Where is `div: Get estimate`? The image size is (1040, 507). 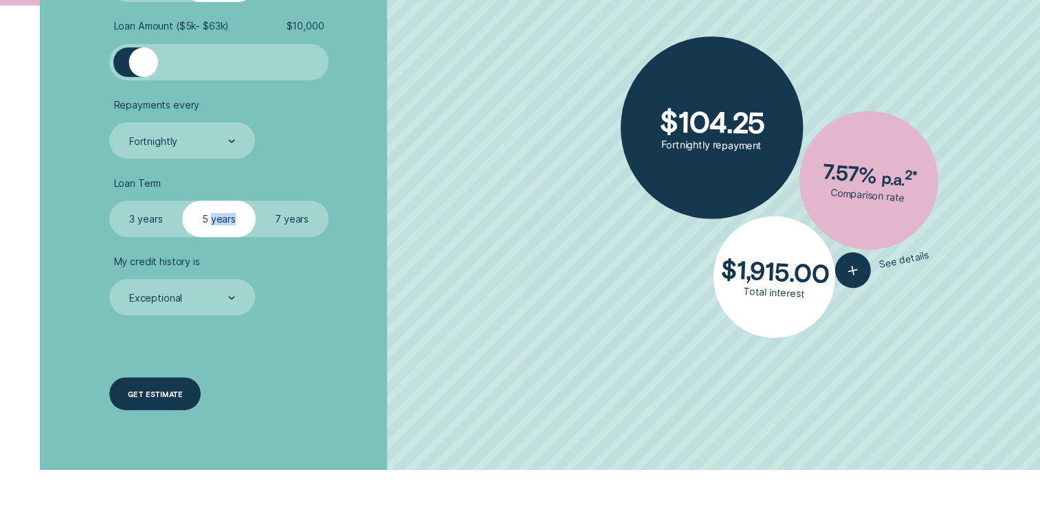
div: Get estimate is located at coordinates (155, 394).